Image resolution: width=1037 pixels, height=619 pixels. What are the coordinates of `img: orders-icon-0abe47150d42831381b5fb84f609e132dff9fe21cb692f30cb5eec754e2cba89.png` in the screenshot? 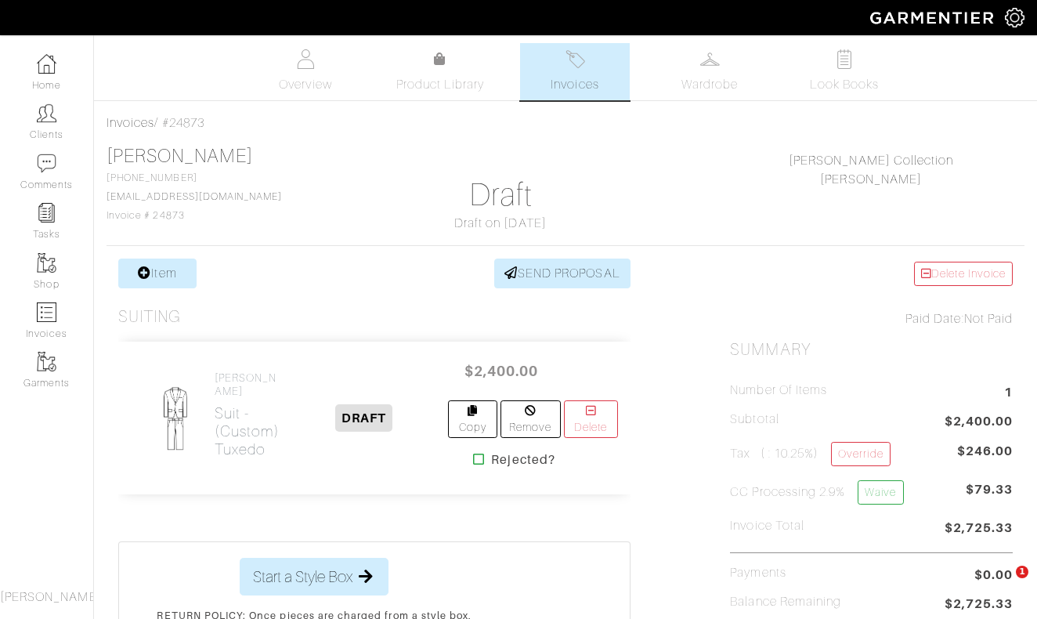 It's located at (46, 312).